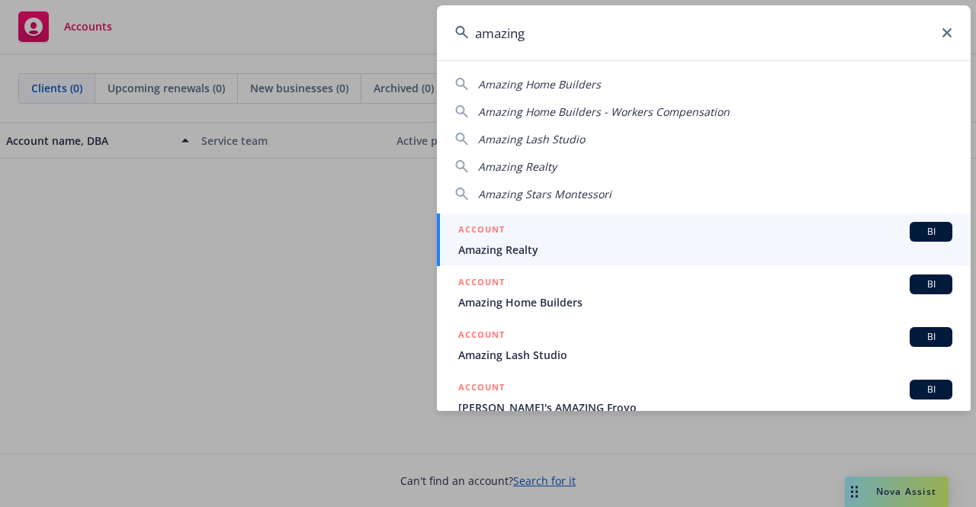  Describe the element at coordinates (545, 194) in the screenshot. I see `span: Amazing Stars Montessori` at that location.